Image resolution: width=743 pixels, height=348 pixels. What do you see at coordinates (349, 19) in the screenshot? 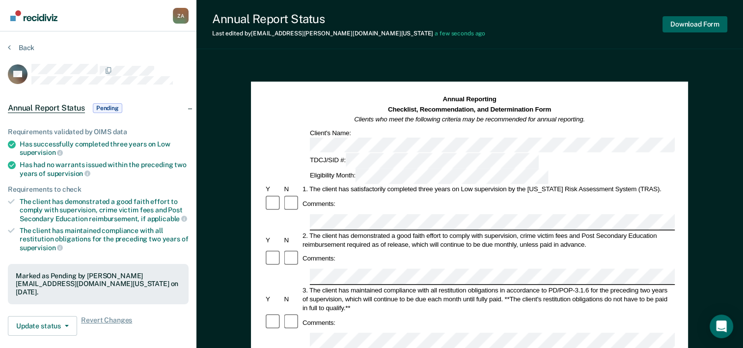
I see `div: Annual Report Status` at bounding box center [349, 19].